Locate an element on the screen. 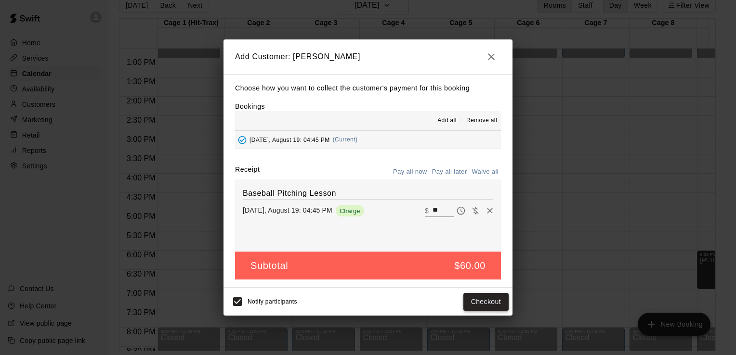  span: Remove all is located at coordinates (482, 121).